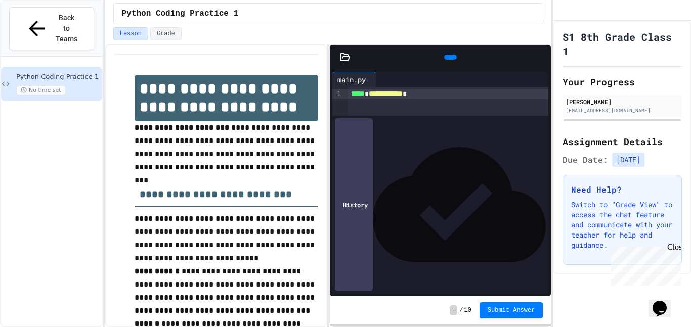 The height and width of the screenshot is (327, 691). What do you see at coordinates (37, 34) in the screenshot?
I see `div: Chat with us now!Close` at bounding box center [37, 34].